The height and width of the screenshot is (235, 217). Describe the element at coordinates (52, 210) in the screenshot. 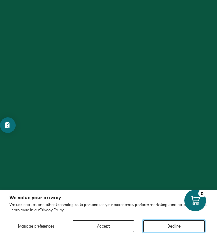

I see `a: Privacy Policy.` at that location.